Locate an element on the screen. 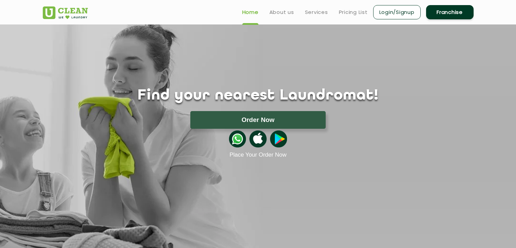  button: Order Now is located at coordinates (258, 120).